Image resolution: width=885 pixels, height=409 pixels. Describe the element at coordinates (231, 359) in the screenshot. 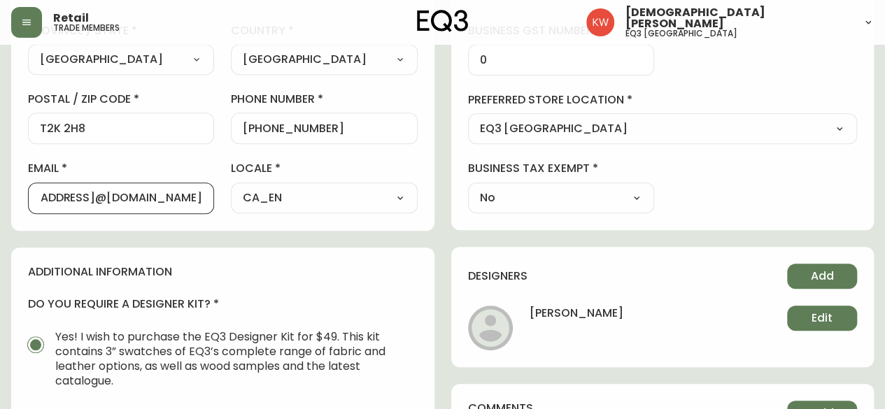

I see `span: Yes! I wish to purchase the EQ3 Designer Kit for $49. This kit contains 3” swatches of EQ3’s comp...` at that location.